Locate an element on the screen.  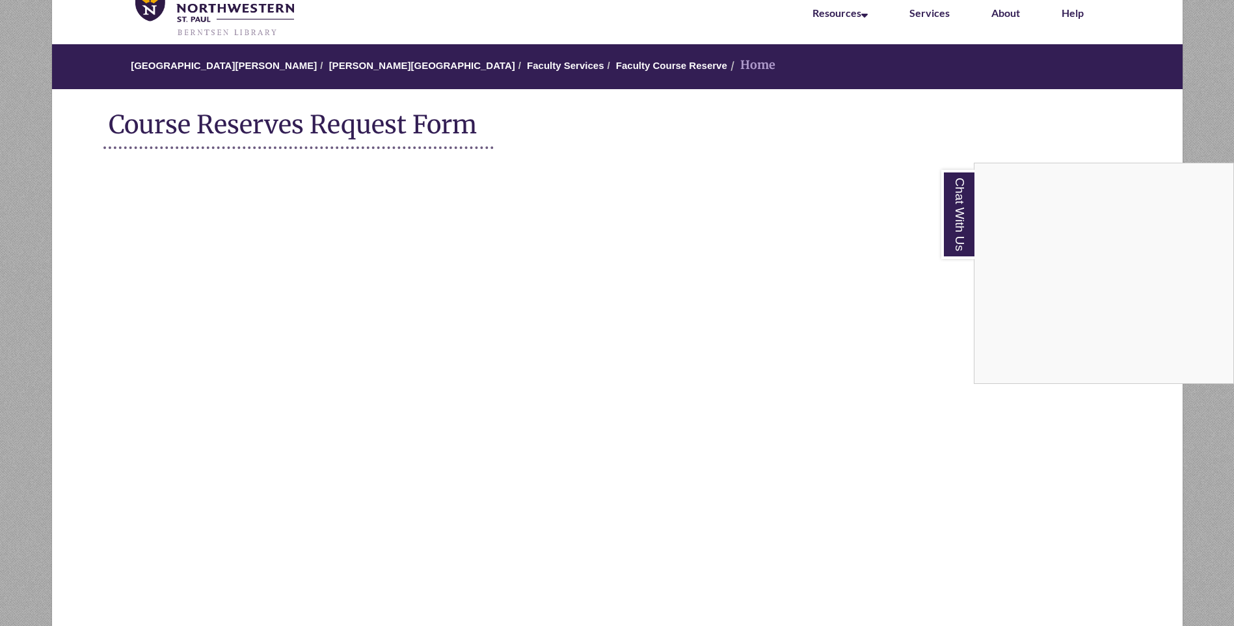
a: Chat With Us is located at coordinates (958, 214).